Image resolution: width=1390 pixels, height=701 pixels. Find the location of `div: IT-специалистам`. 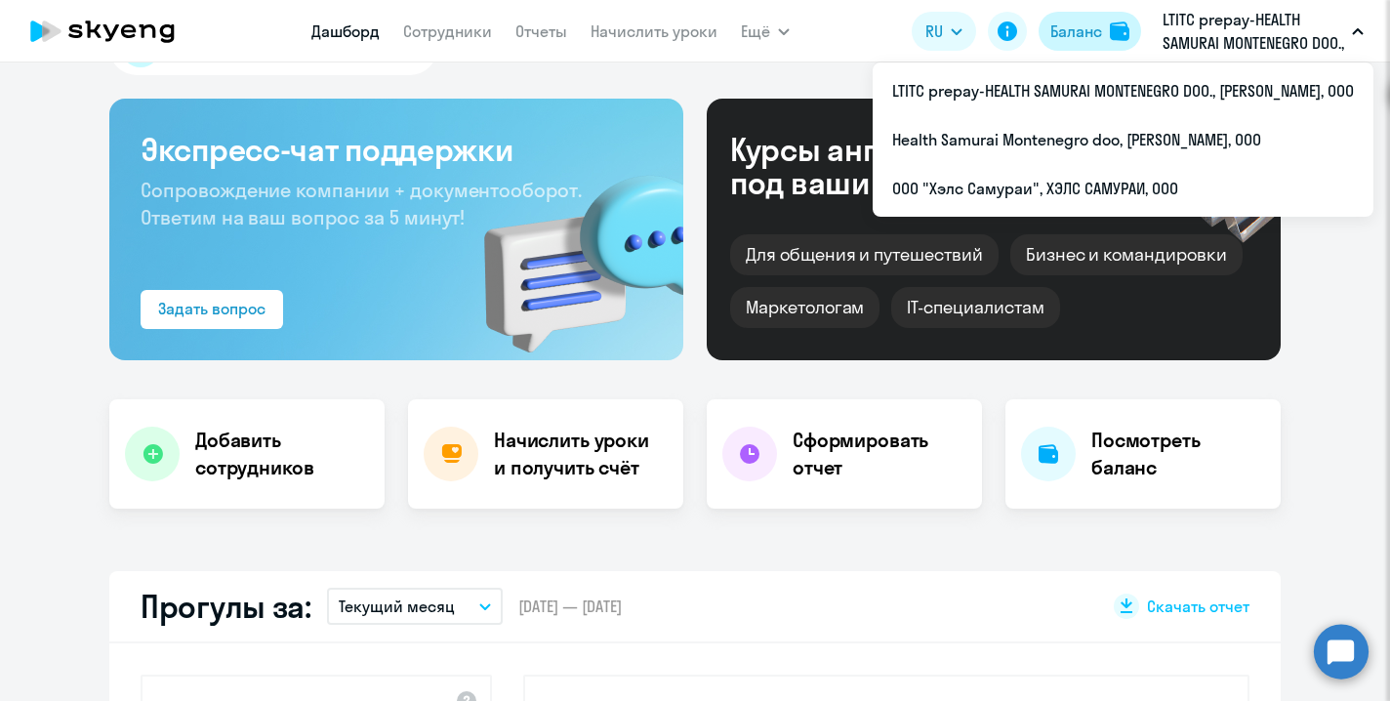

div: IT-специалистам is located at coordinates (975, 307).